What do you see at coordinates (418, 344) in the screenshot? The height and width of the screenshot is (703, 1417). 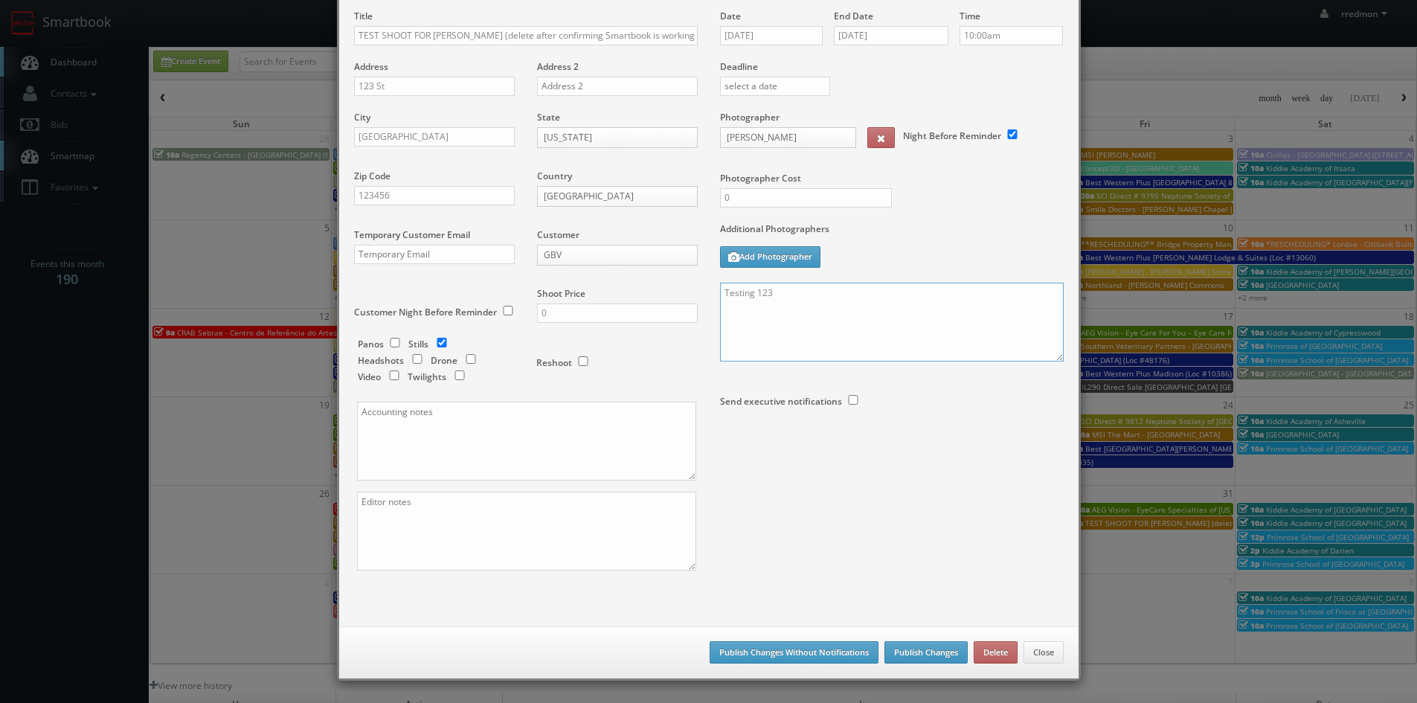 I see `label: Stills` at bounding box center [418, 344].